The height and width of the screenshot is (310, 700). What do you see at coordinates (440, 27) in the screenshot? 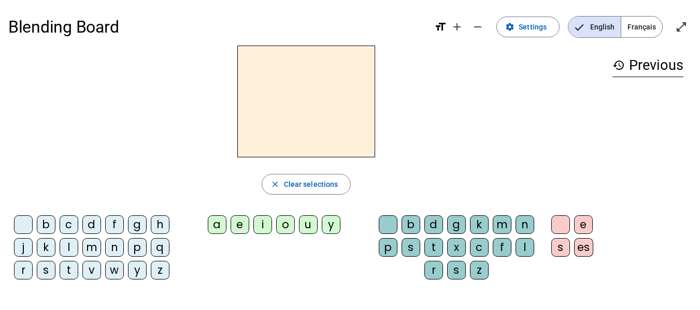
I see `mat-icon: format_size` at bounding box center [440, 27].